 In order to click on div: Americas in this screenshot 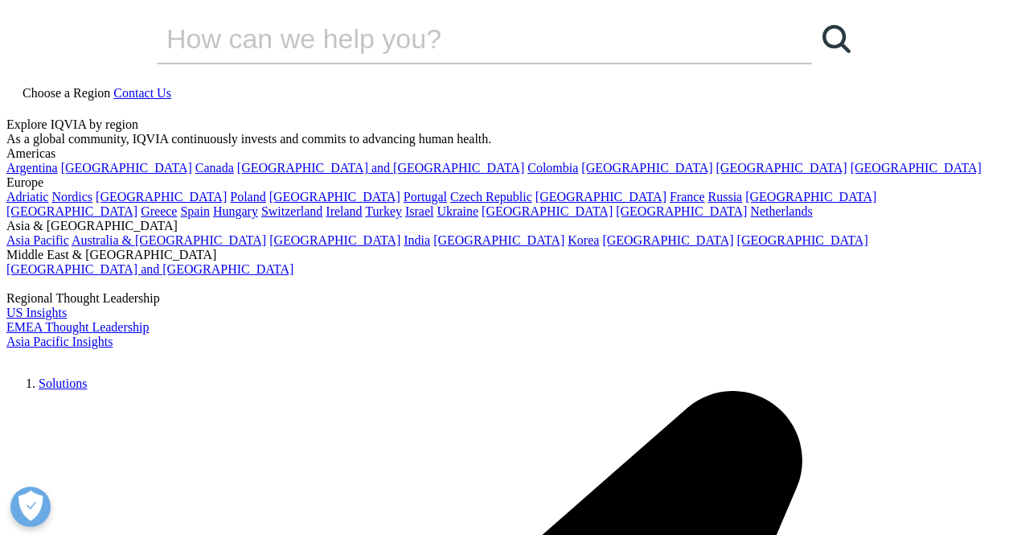, I will do `click(508, 154)`.